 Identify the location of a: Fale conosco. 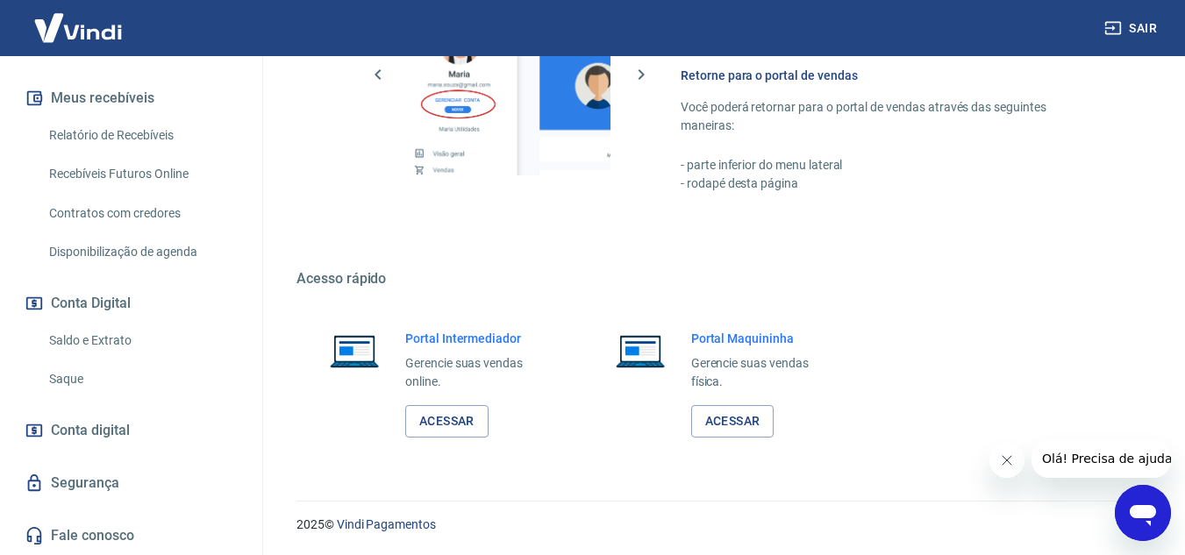
(131, 536).